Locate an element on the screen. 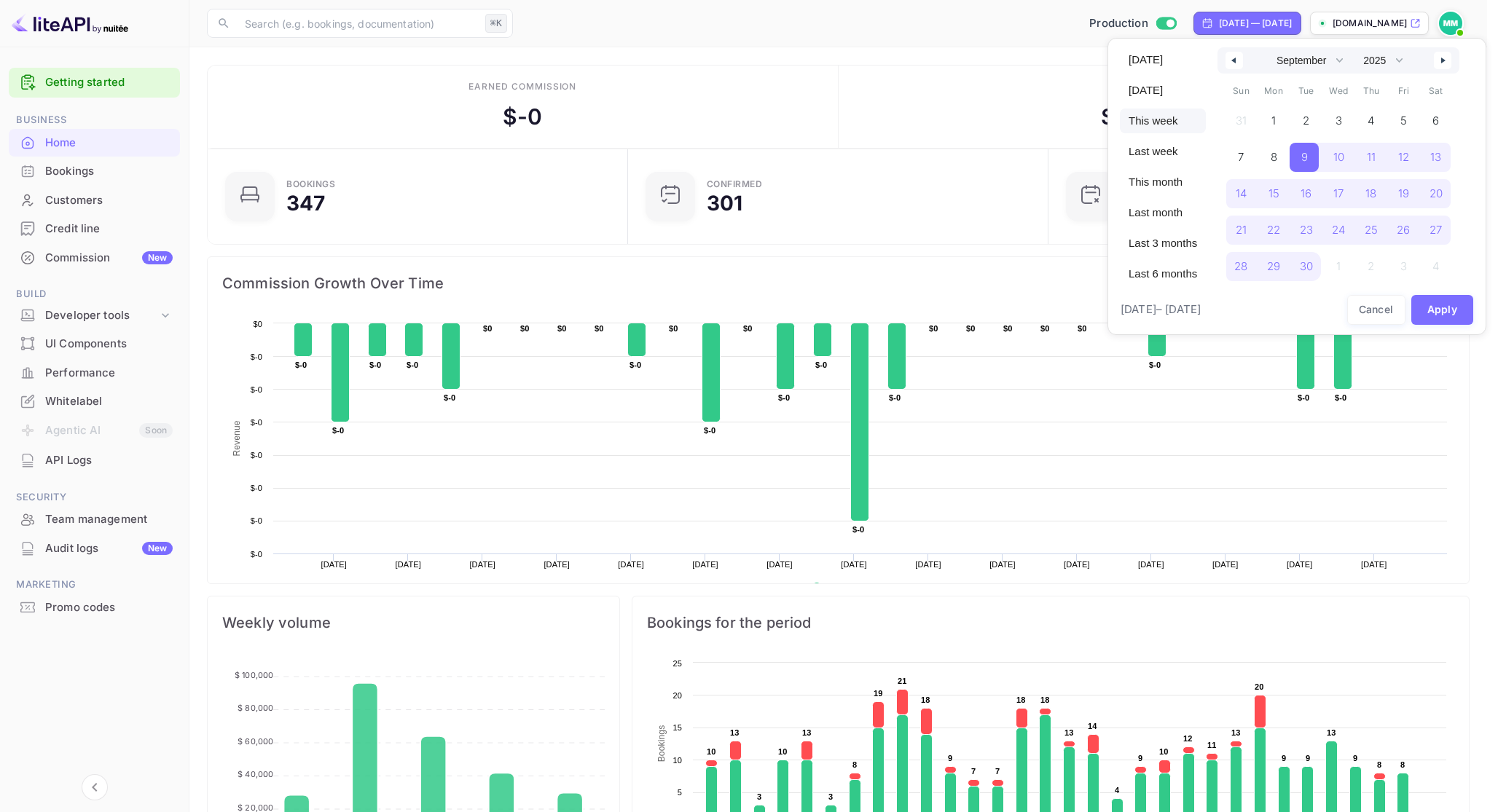  span: 3 is located at coordinates (1338, 121).